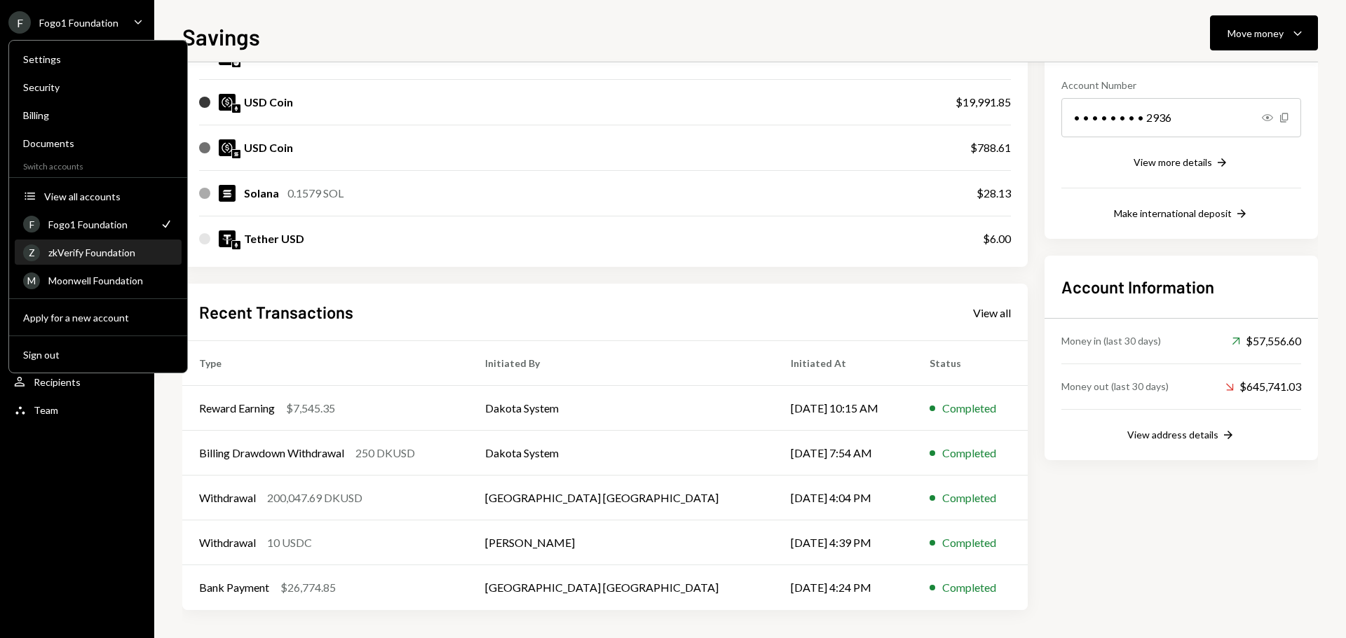  I want to click on button: Apply for a new account, so click(98, 318).